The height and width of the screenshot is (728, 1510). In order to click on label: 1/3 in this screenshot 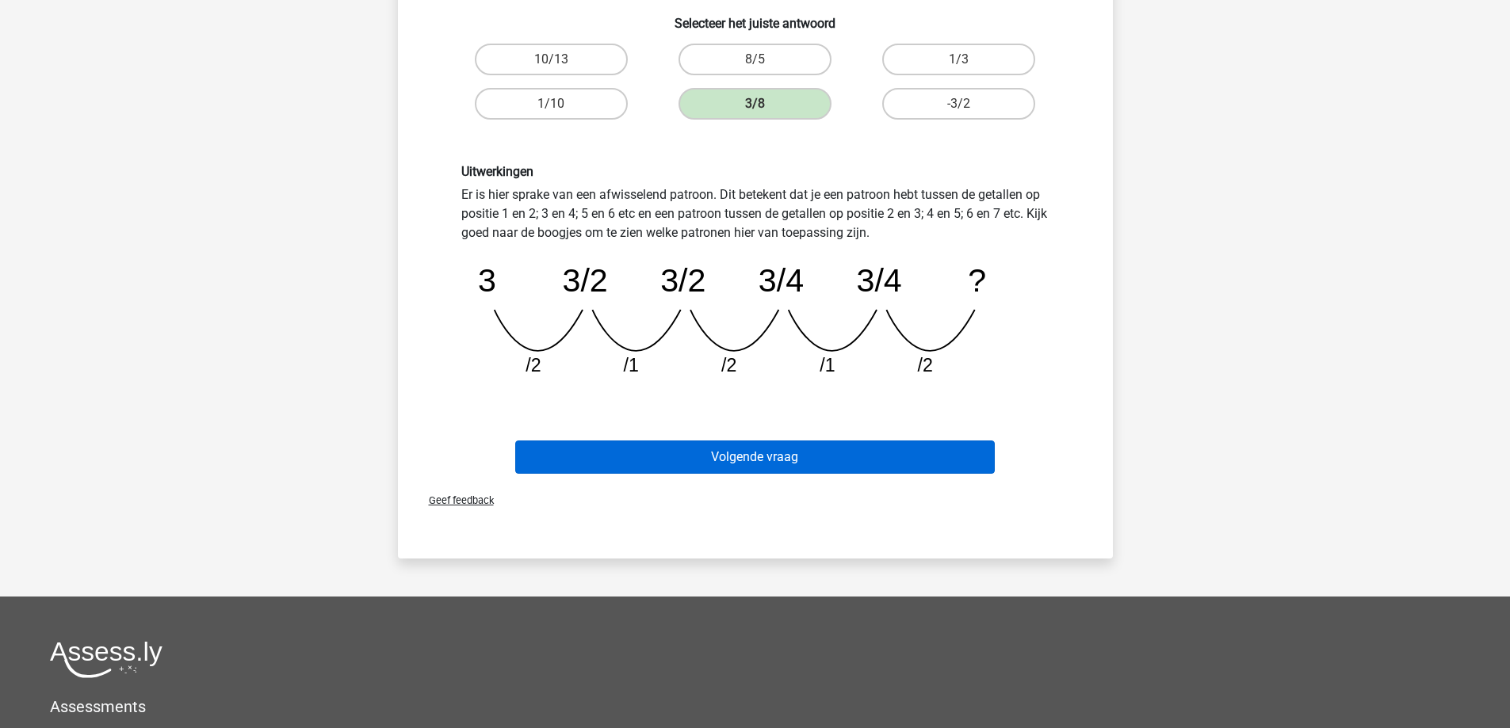, I will do `click(958, 59)`.